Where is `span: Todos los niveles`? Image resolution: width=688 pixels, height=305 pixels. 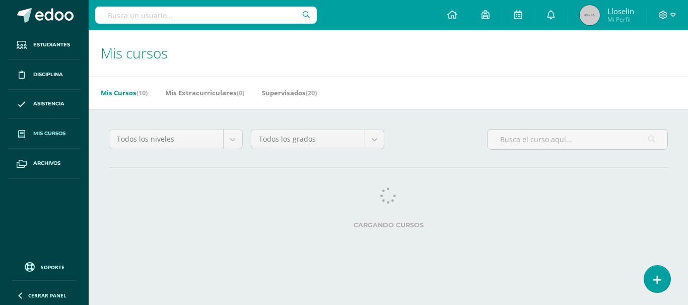
span: Todos los niveles is located at coordinates (166, 139).